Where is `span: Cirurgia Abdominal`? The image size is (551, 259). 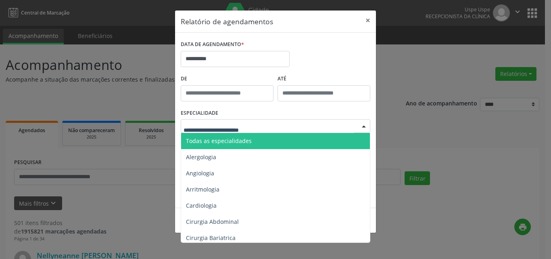 span: Cirurgia Abdominal is located at coordinates (212, 221).